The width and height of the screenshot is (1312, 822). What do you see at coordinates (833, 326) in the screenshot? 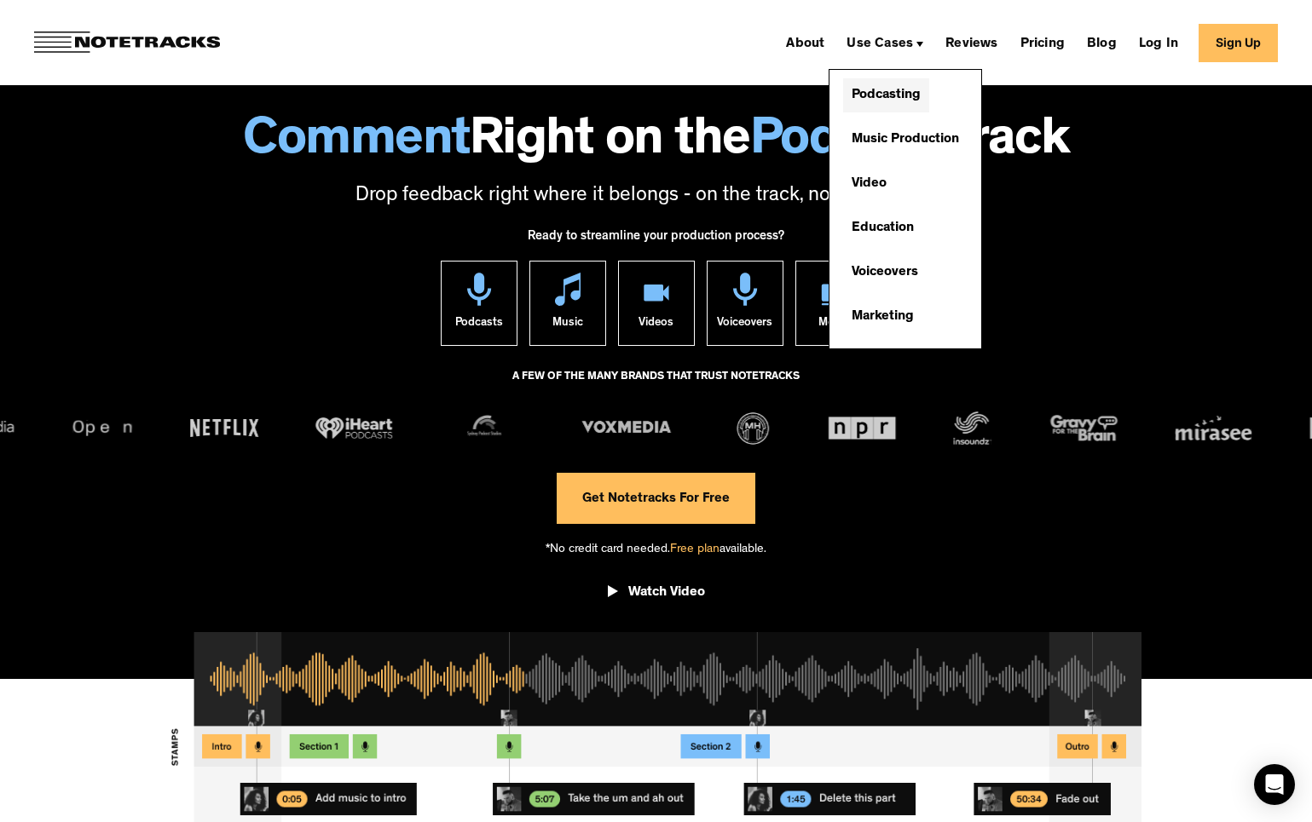
I see `div: Media` at bounding box center [833, 326].